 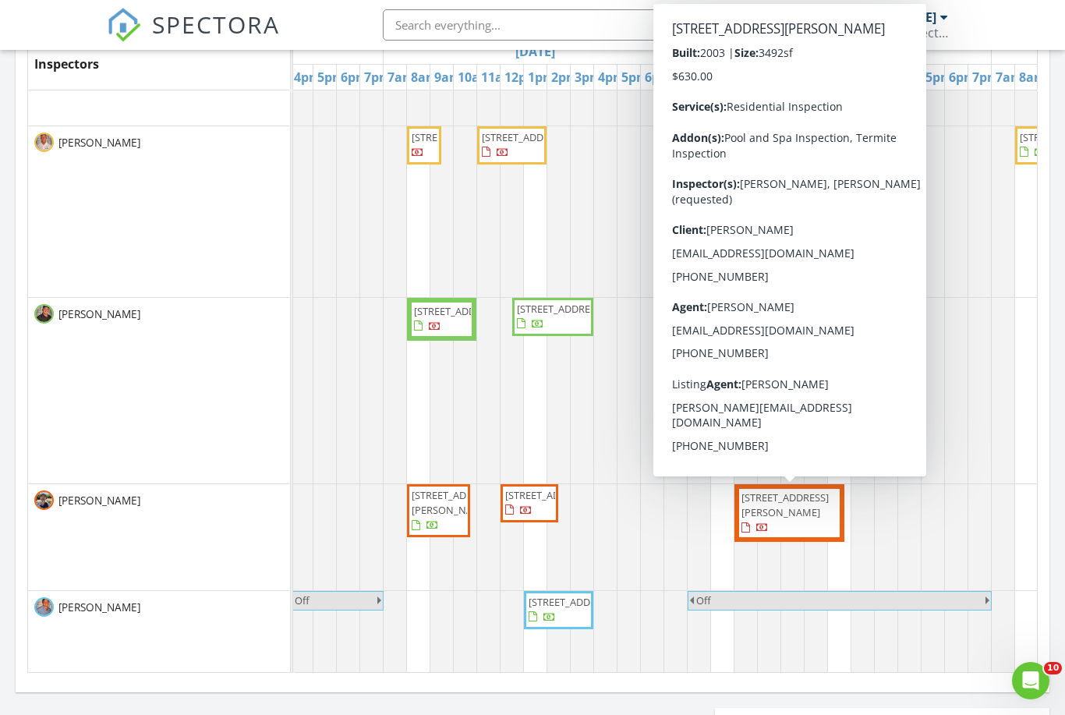 What do you see at coordinates (1052, 668) in the screenshot?
I see `span: 10` at bounding box center [1052, 668].